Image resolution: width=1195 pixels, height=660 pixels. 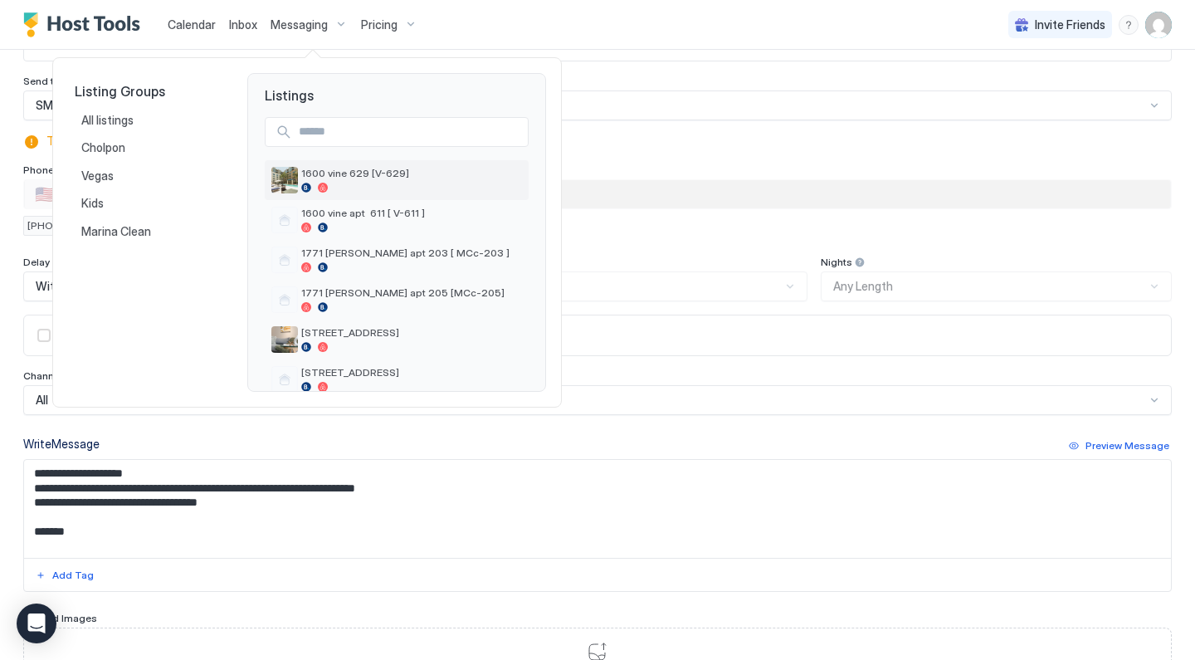 What do you see at coordinates (94, 203) in the screenshot?
I see `span: Kids` at bounding box center [94, 203].